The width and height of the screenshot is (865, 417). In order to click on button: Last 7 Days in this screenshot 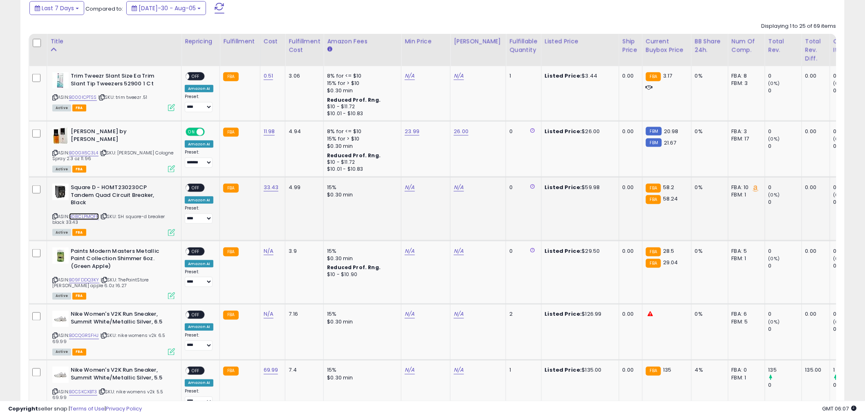, I will do `click(57, 8)`.